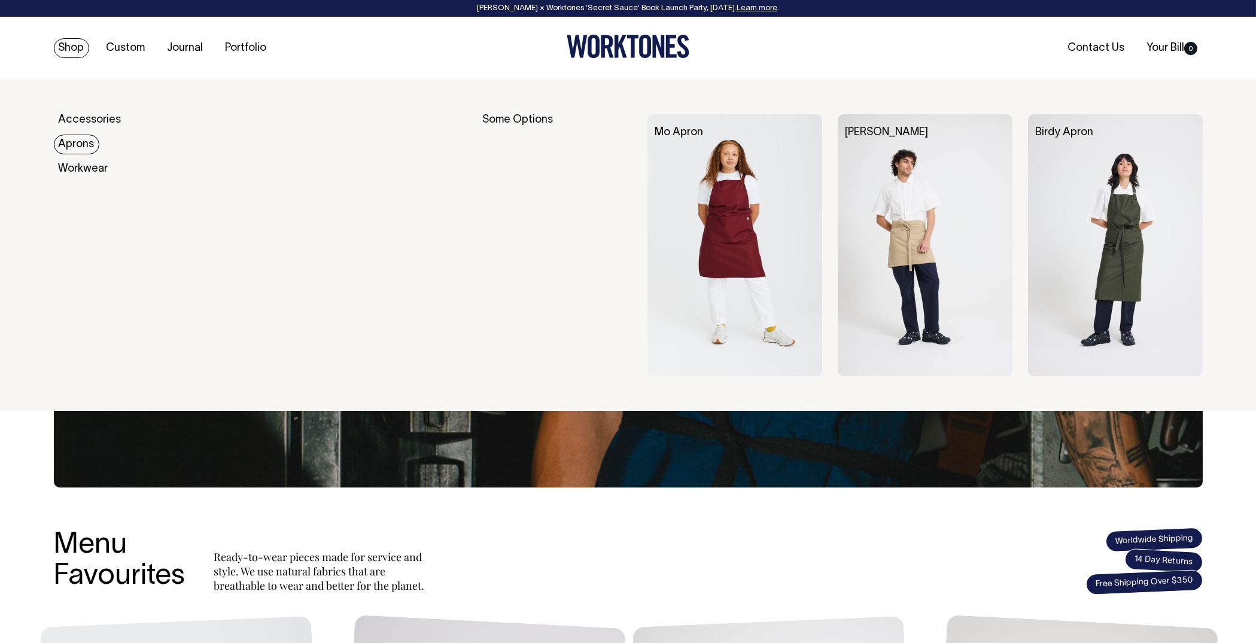 The width and height of the screenshot is (1256, 643). I want to click on a: Mo Apron, so click(679, 132).